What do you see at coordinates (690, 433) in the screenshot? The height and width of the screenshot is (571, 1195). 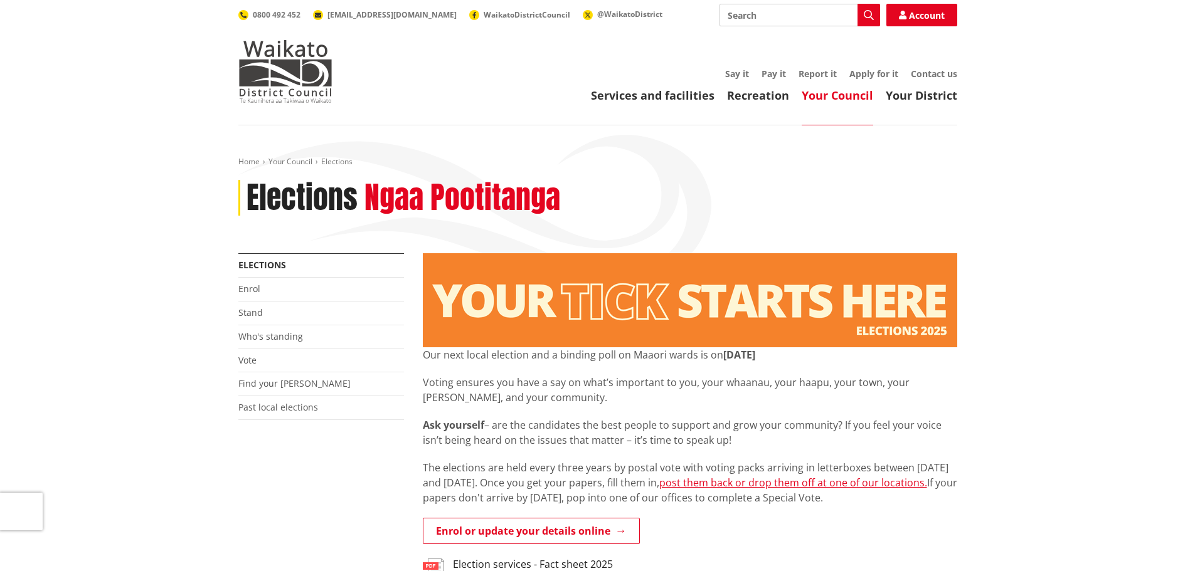 I see `p: – are the candidates the best people to support and grow your community? If you feel your voice i...` at bounding box center [690, 433].